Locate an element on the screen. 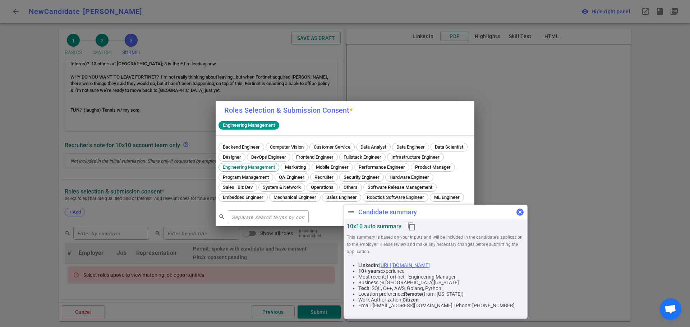 Image resolution: width=690 pixels, height=327 pixels. span: Security Engineer is located at coordinates (362, 177).